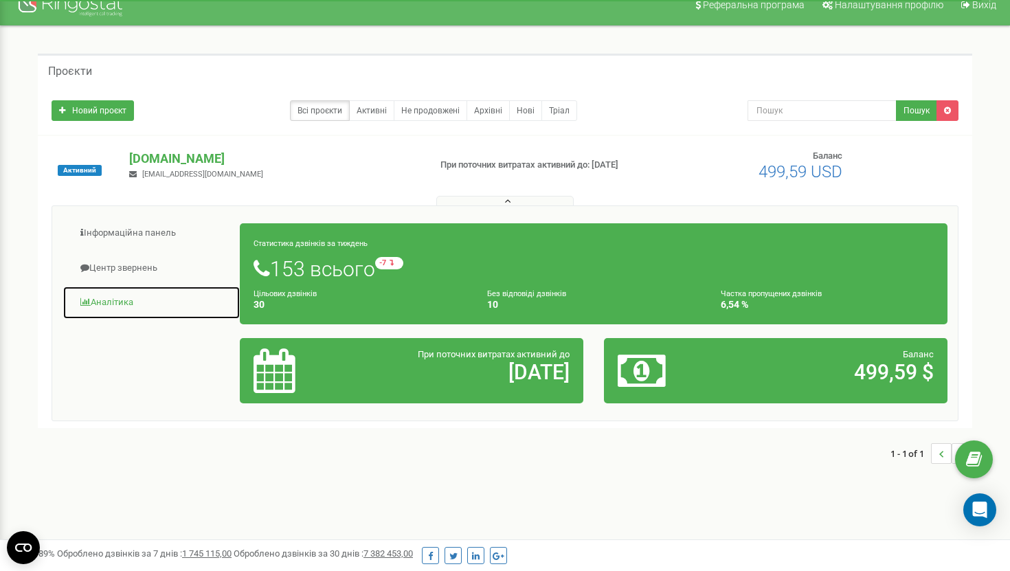 This screenshot has height=571, width=1010. I want to click on span: Оброблено дзвінків за 7 днів :, so click(144, 553).